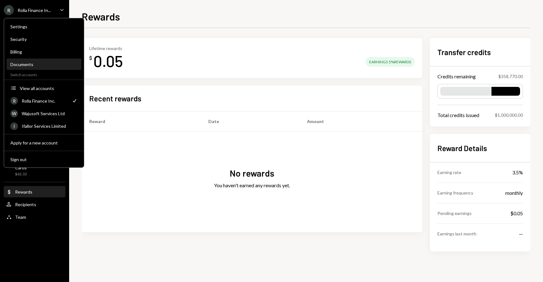 This screenshot has width=543, height=282. What do you see at coordinates (20, 217) in the screenshot?
I see `div: Team` at bounding box center [20, 217].